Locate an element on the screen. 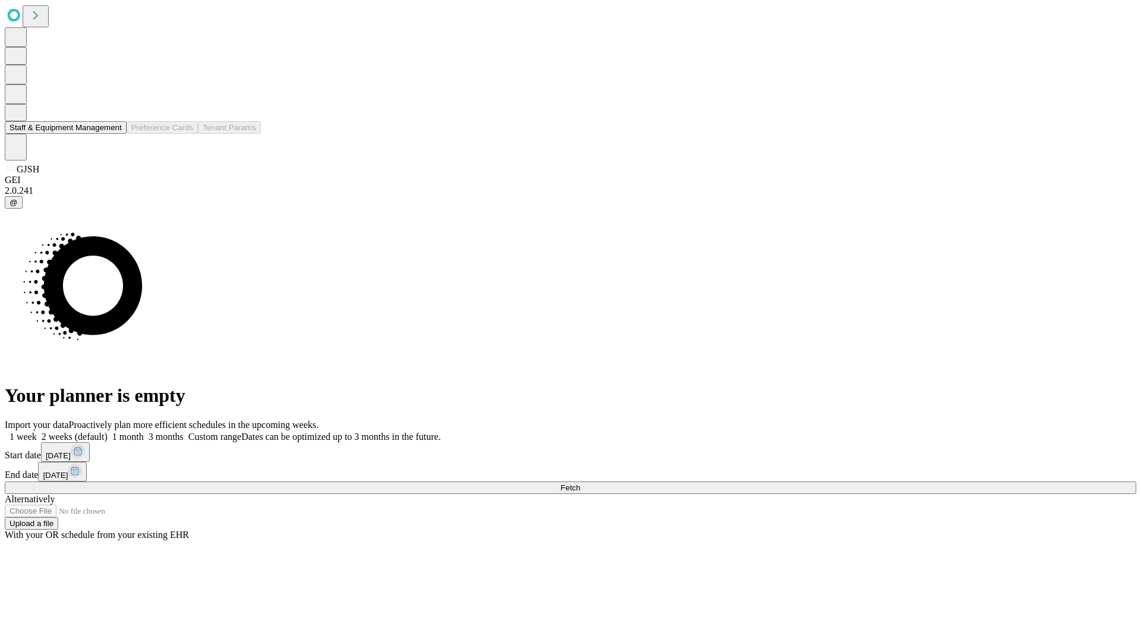  span: With your OR schedule from your existing EHR is located at coordinates (97, 534).